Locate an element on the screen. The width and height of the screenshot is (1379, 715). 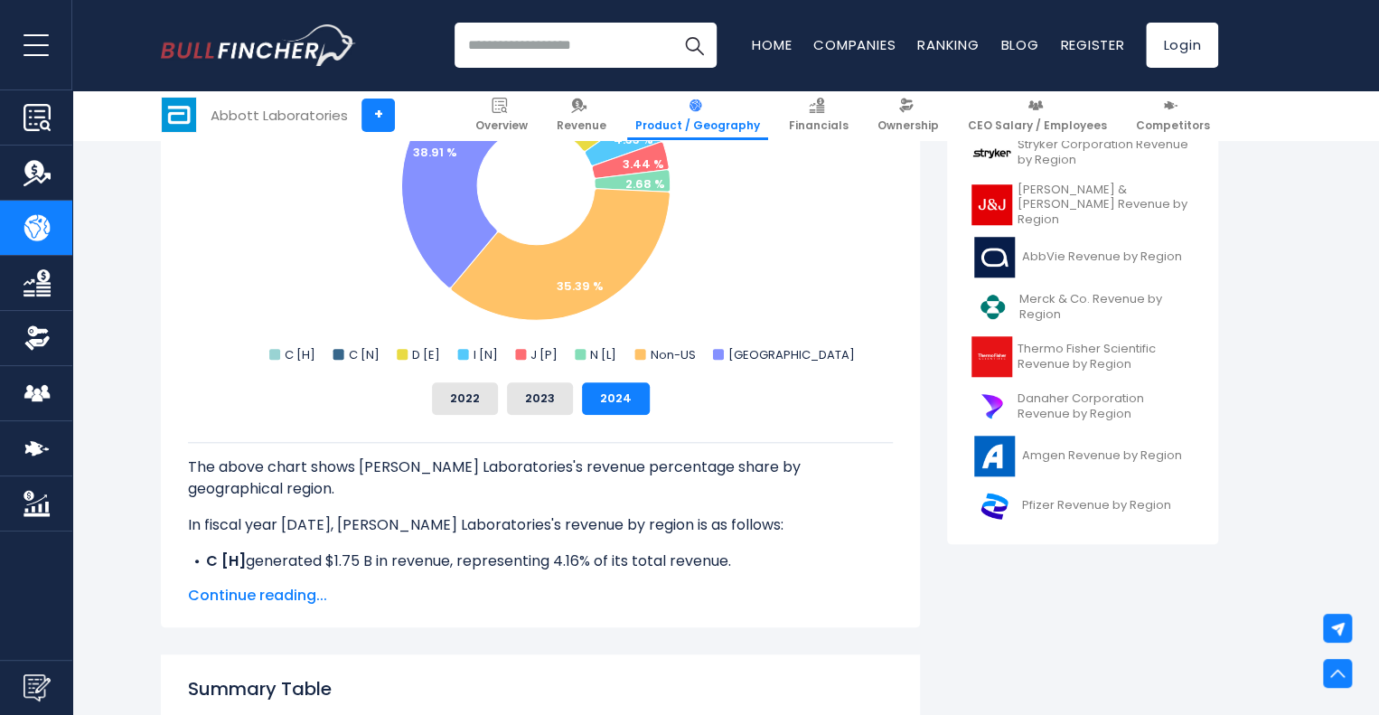
a: Merck & Co. Revenue by Region is located at coordinates (1083, 306).